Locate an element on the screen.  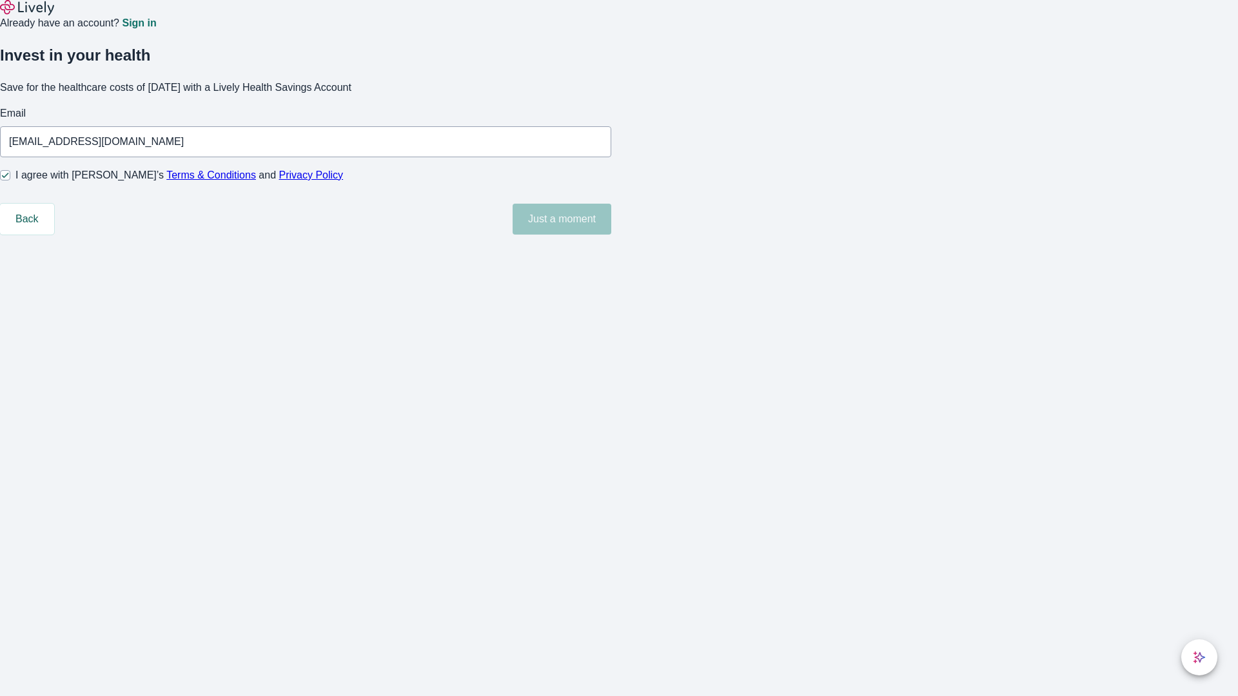
a: Sign in is located at coordinates (139, 23).